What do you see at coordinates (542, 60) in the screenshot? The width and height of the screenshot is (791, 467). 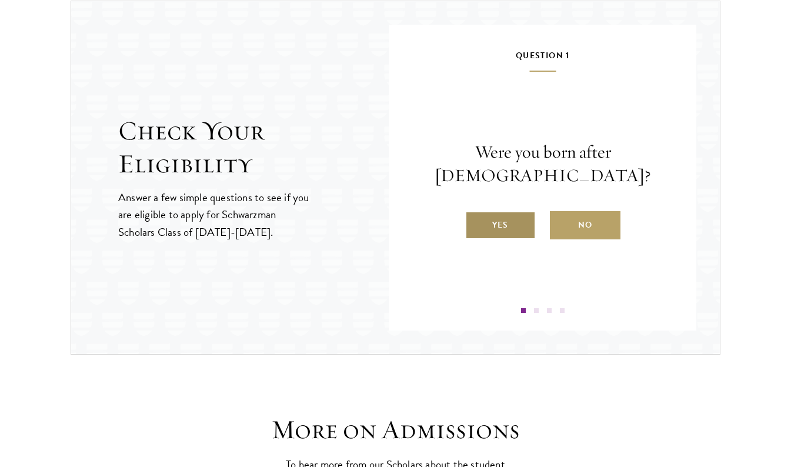 I see `h5: Question 1` at bounding box center [542, 60].